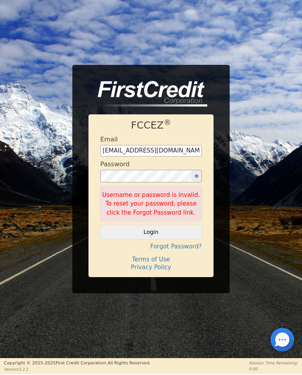 The height and width of the screenshot is (375, 302). What do you see at coordinates (151, 125) in the screenshot?
I see `h1: FCCEZ` at bounding box center [151, 125].